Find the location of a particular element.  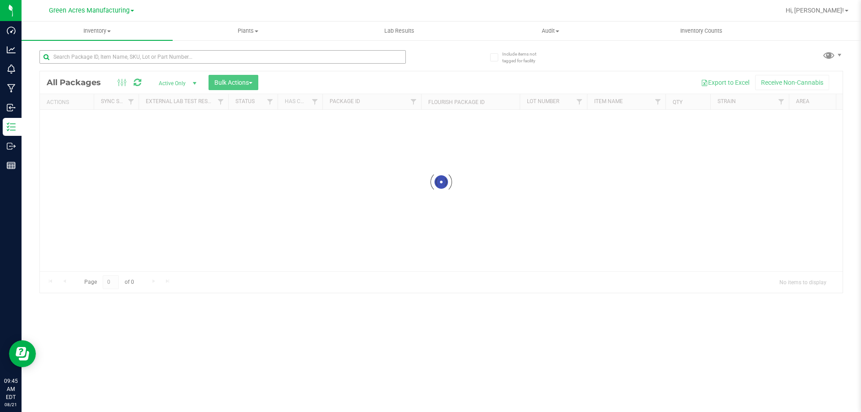

span: Plants is located at coordinates (248, 31).